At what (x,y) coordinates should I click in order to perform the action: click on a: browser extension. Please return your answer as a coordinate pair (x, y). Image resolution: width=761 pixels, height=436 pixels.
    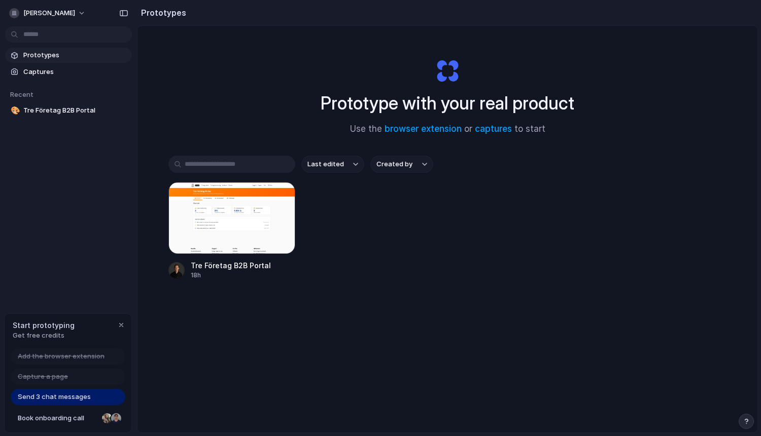
    Looking at the image, I should click on (423, 129).